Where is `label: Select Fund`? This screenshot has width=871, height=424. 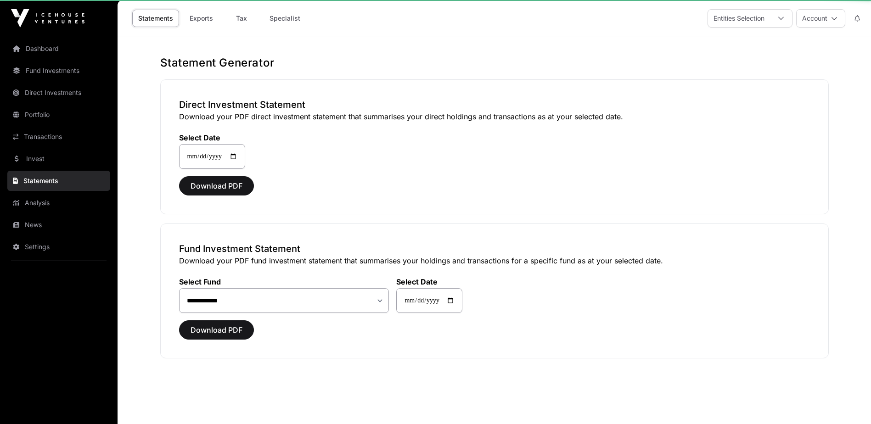 label: Select Fund is located at coordinates (284, 282).